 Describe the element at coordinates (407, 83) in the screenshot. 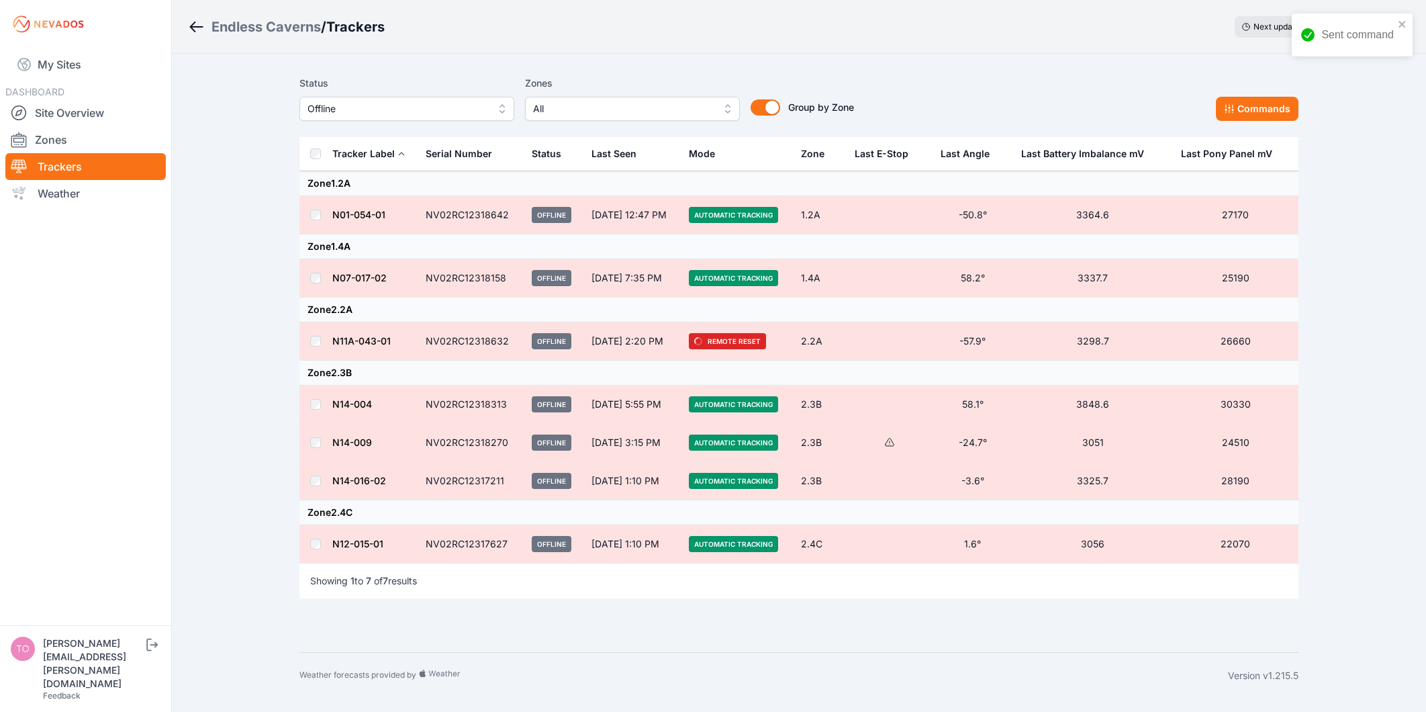

I see `label: Status` at that location.